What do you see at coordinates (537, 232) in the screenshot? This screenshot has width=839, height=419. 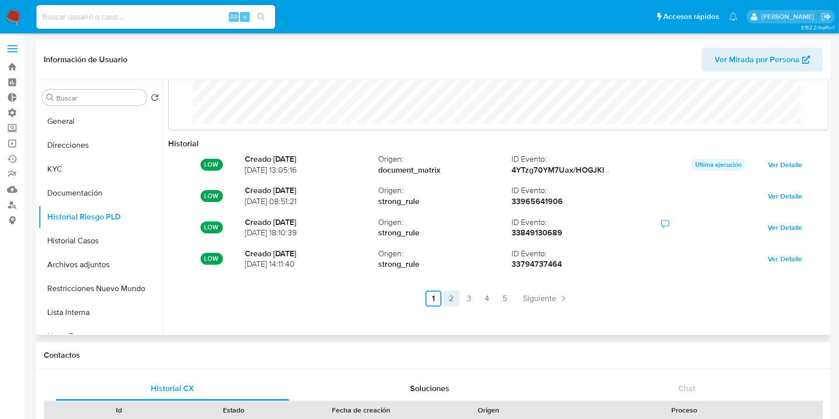 I see `strong: 33849130689` at bounding box center [537, 232].